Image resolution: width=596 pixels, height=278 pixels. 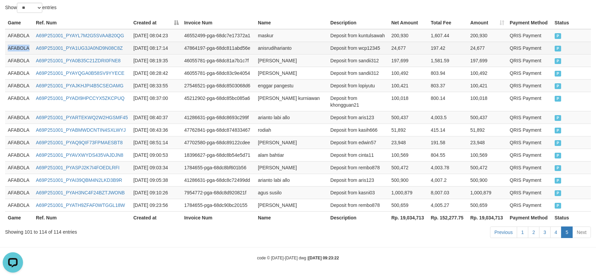 I want to click on td: Deposit from lopiyutu, so click(x=358, y=85).